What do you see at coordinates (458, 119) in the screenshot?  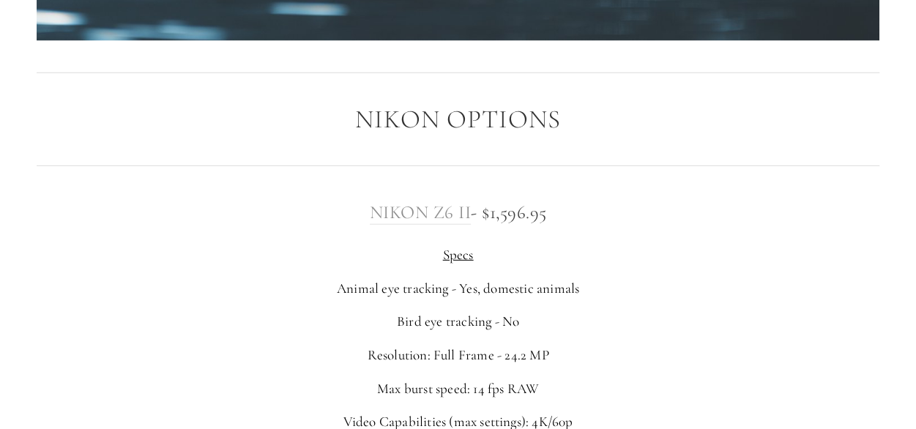 I see `h2: Nikon Options` at bounding box center [458, 119].